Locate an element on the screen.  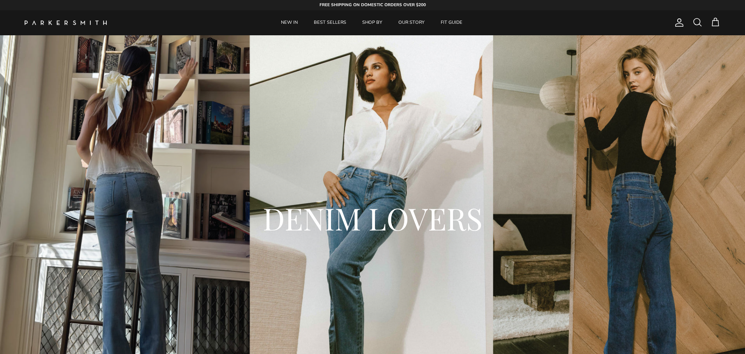
a: BEST SELLERS is located at coordinates (330, 23).